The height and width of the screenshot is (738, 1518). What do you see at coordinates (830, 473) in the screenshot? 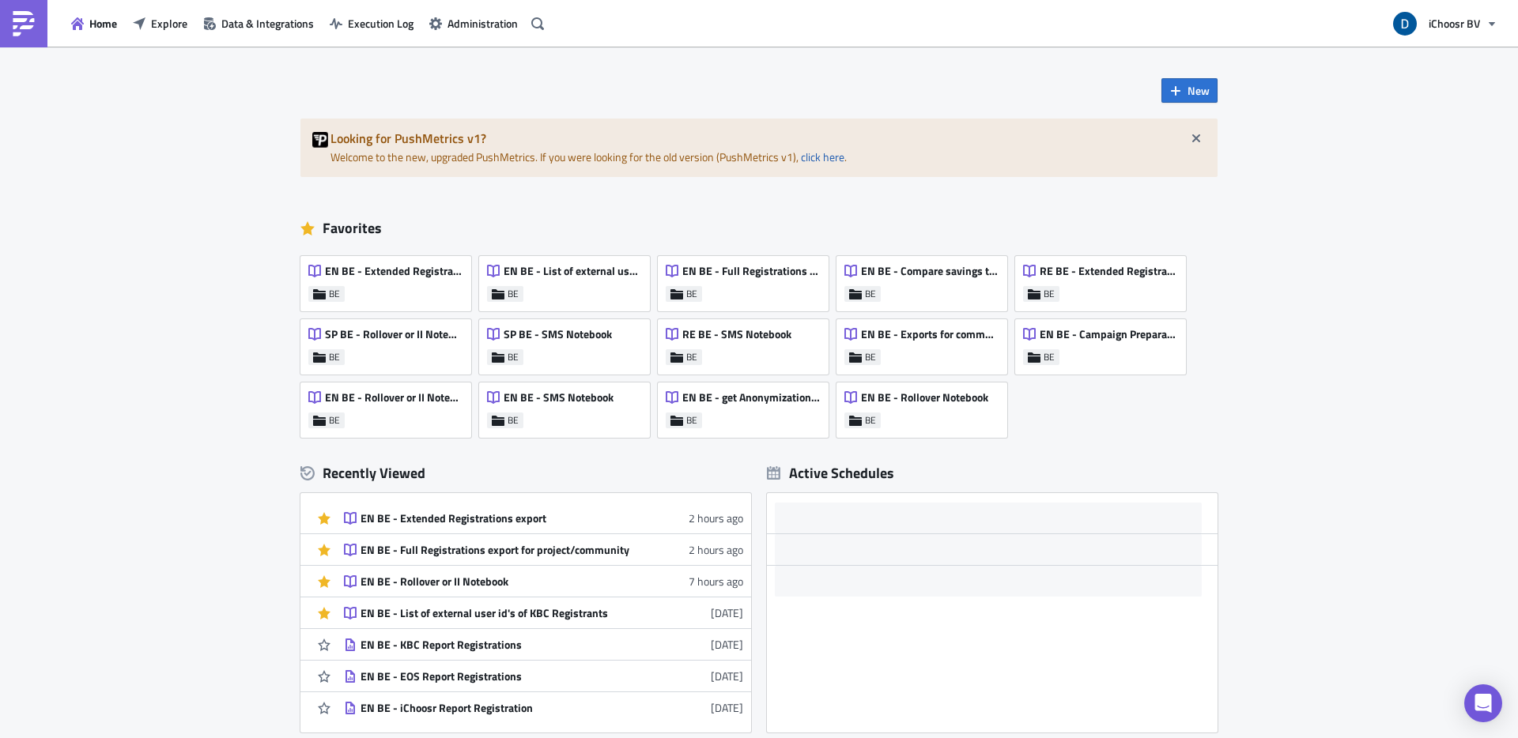
I see `div: Active Schedules` at bounding box center [830, 473].